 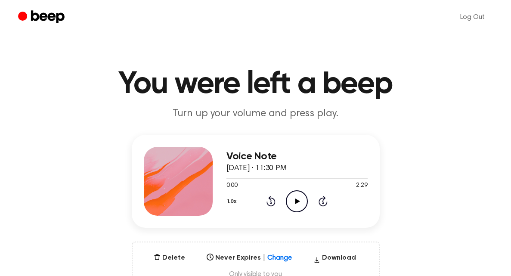 What do you see at coordinates (42, 17) in the screenshot?
I see `a: Beep` at bounding box center [42, 17].